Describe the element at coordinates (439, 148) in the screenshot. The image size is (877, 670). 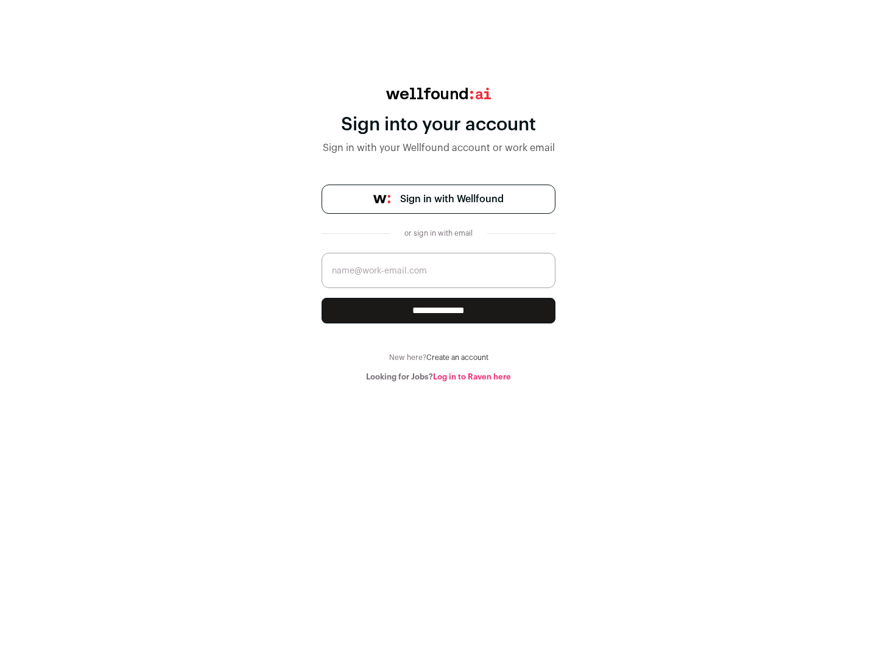
I see `div: Sign in with your Wellfound account or work email` at that location.